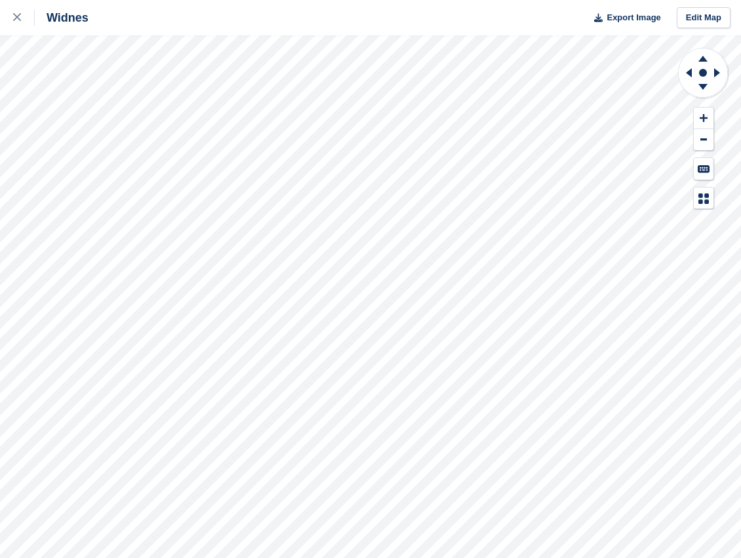 The width and height of the screenshot is (741, 558). Describe the element at coordinates (62, 18) in the screenshot. I see `div: Widnes` at that location.